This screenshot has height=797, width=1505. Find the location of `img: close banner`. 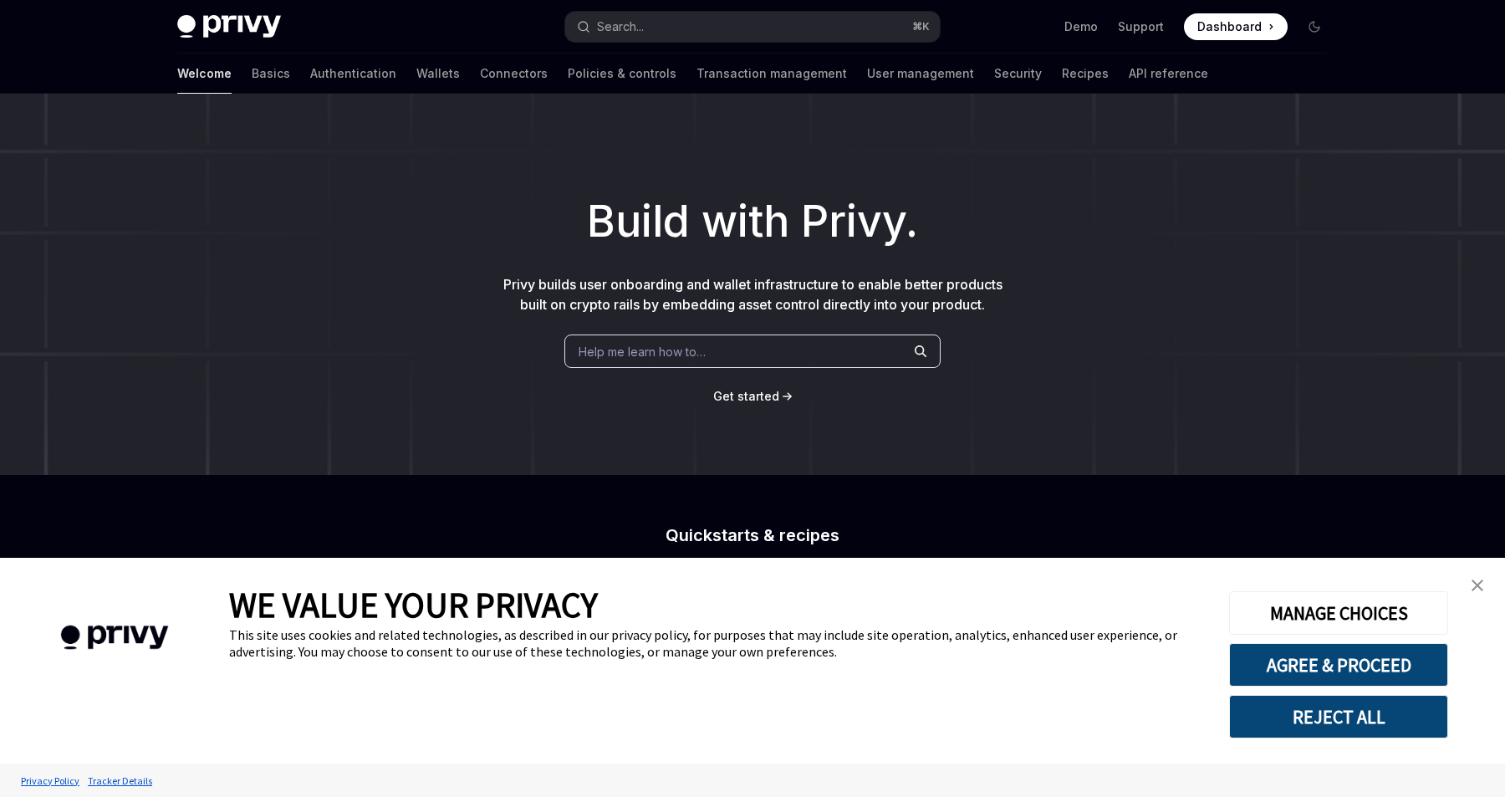

img: close banner is located at coordinates (1477, 585).